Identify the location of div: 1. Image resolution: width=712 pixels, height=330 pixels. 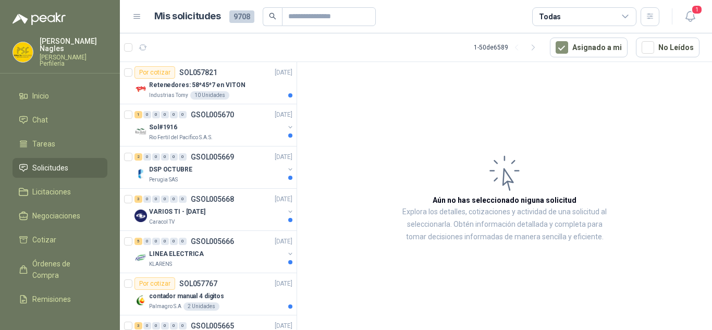
(138, 115).